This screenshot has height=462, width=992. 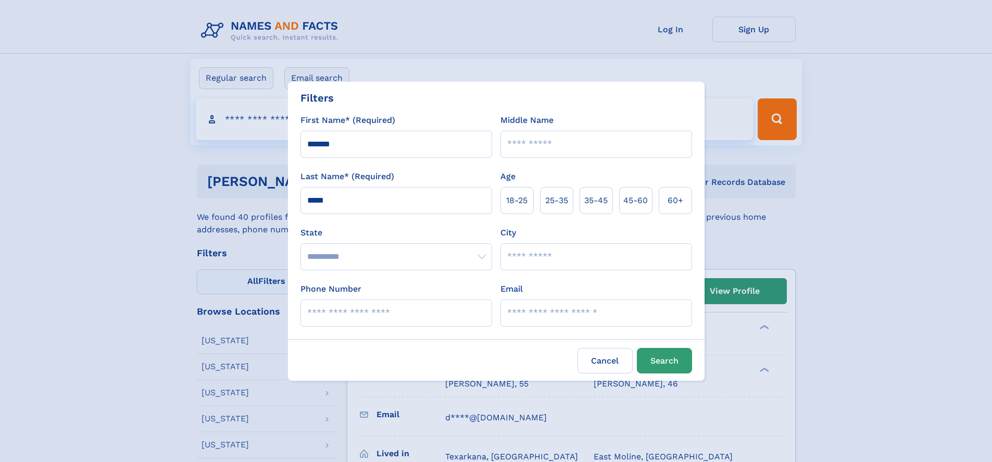 I want to click on label: Email, so click(x=512, y=289).